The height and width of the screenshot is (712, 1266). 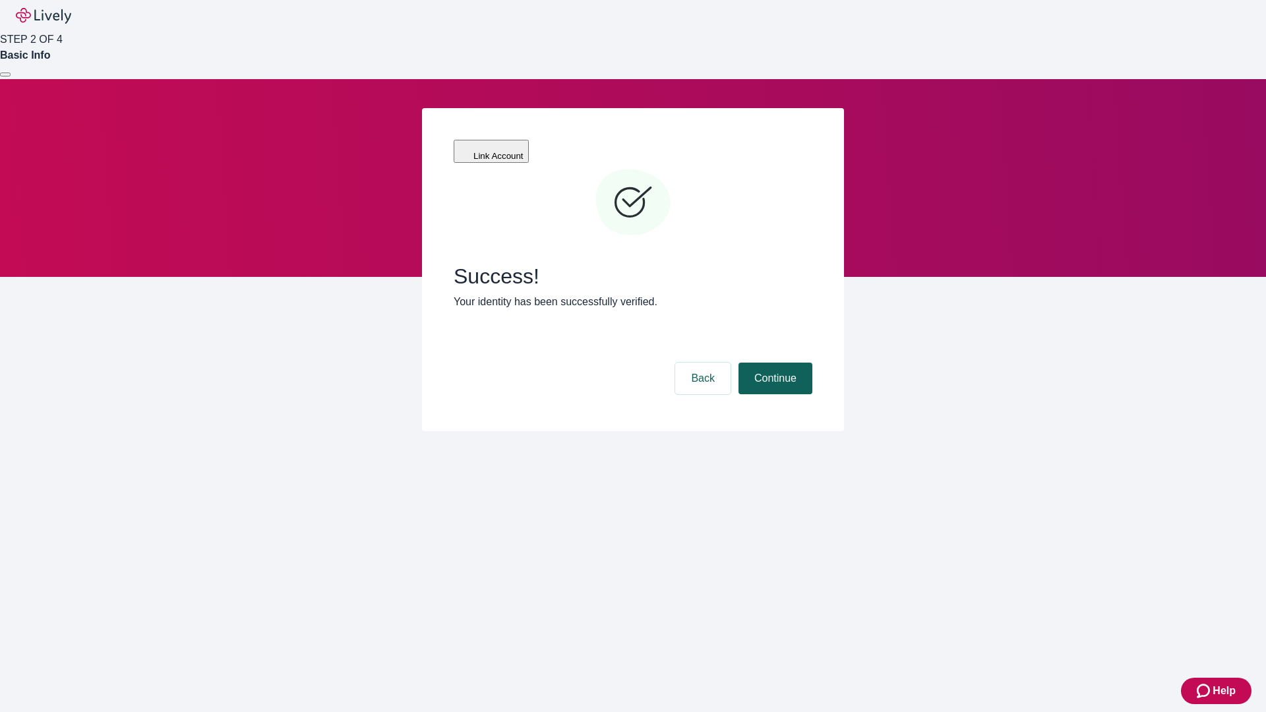 What do you see at coordinates (633, 276) in the screenshot?
I see `span: Success!` at bounding box center [633, 276].